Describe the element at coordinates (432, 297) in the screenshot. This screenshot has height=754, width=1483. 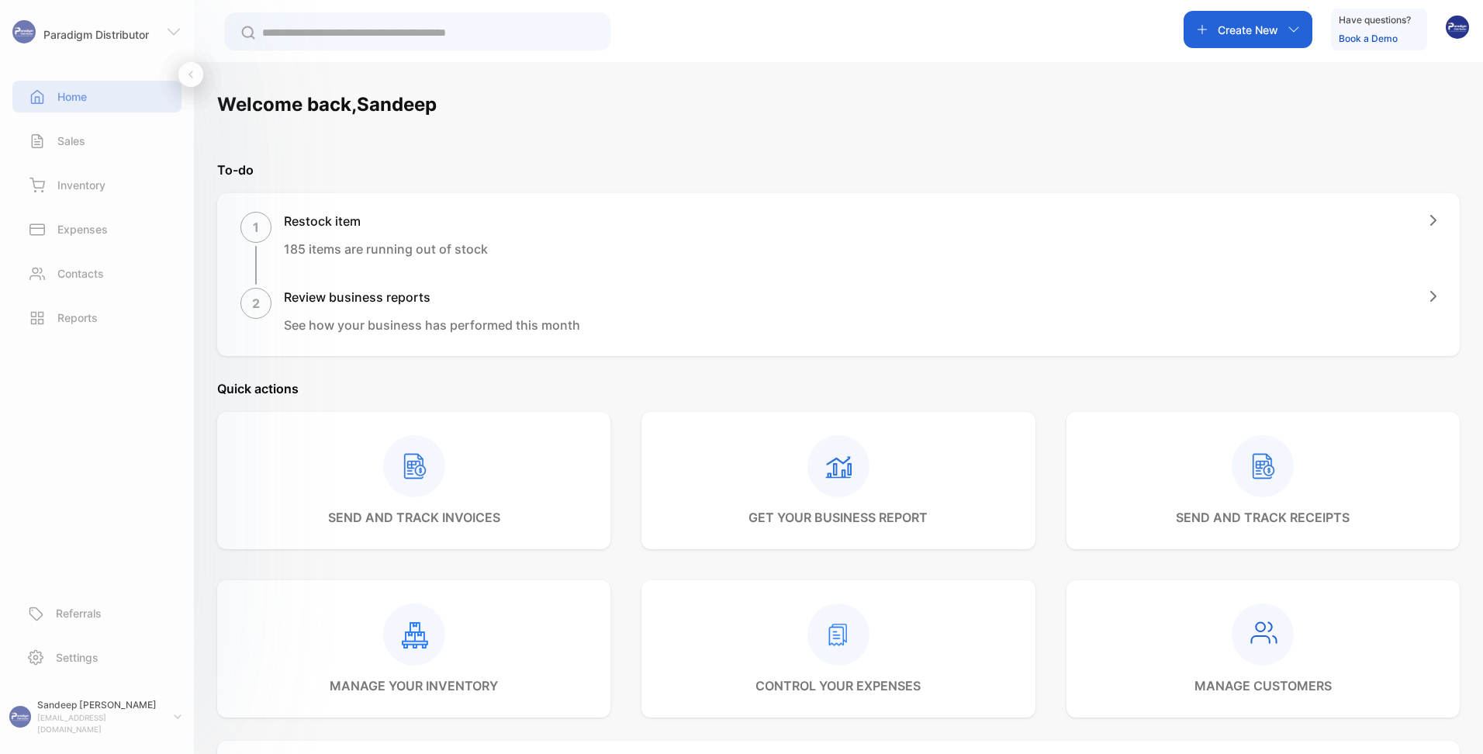
I see `h1: Review business reports` at that location.